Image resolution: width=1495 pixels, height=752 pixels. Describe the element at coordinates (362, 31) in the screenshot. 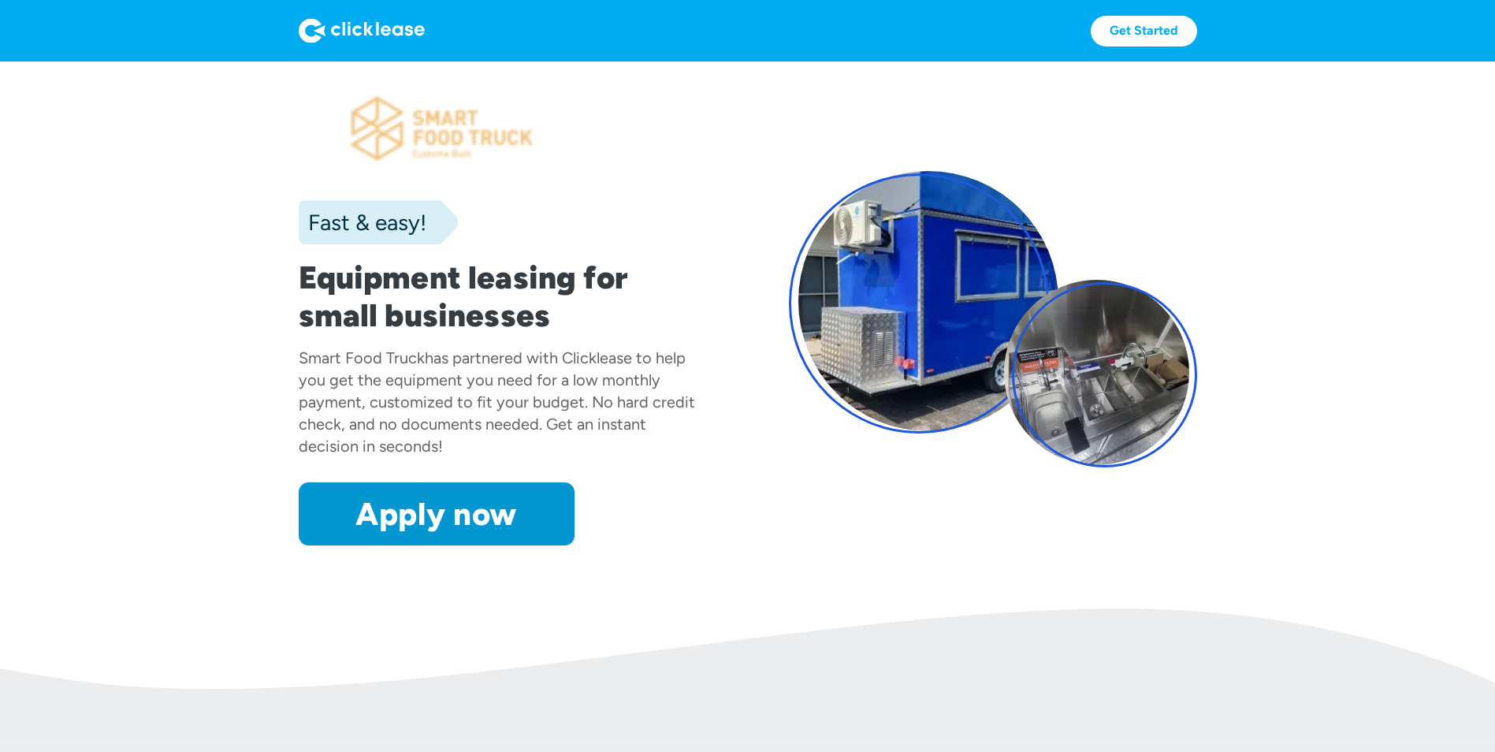

I see `img: Logo` at that location.